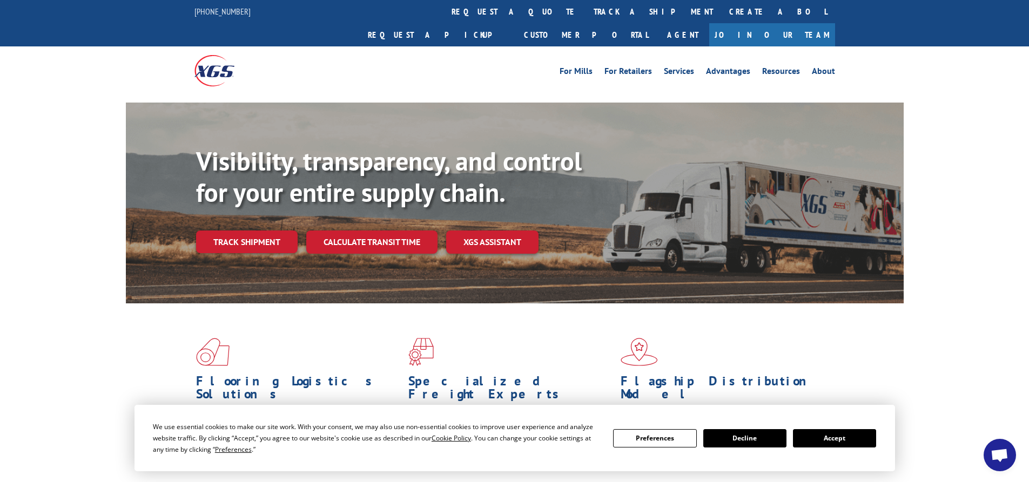 This screenshot has height=482, width=1029. What do you see at coordinates (655, 439) in the screenshot?
I see `button: Preferences` at bounding box center [655, 439].